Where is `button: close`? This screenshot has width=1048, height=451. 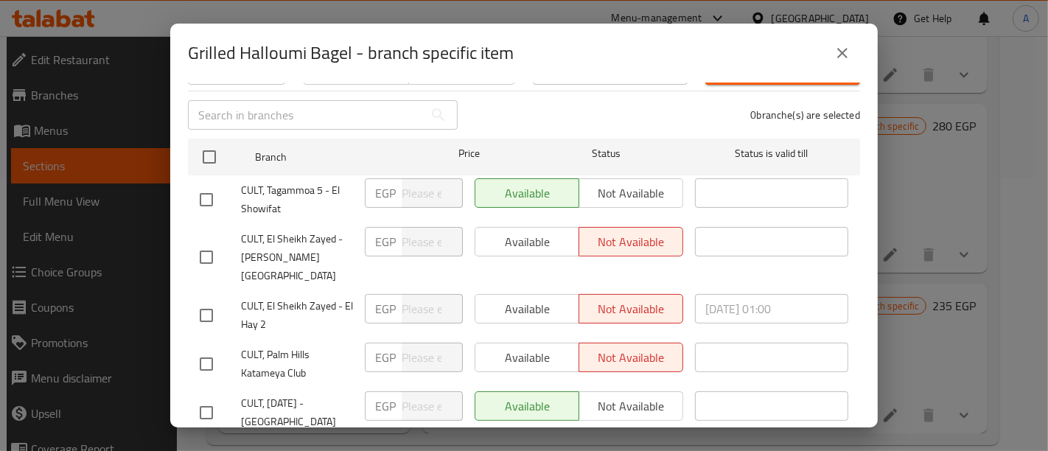
button: close is located at coordinates (843, 53).